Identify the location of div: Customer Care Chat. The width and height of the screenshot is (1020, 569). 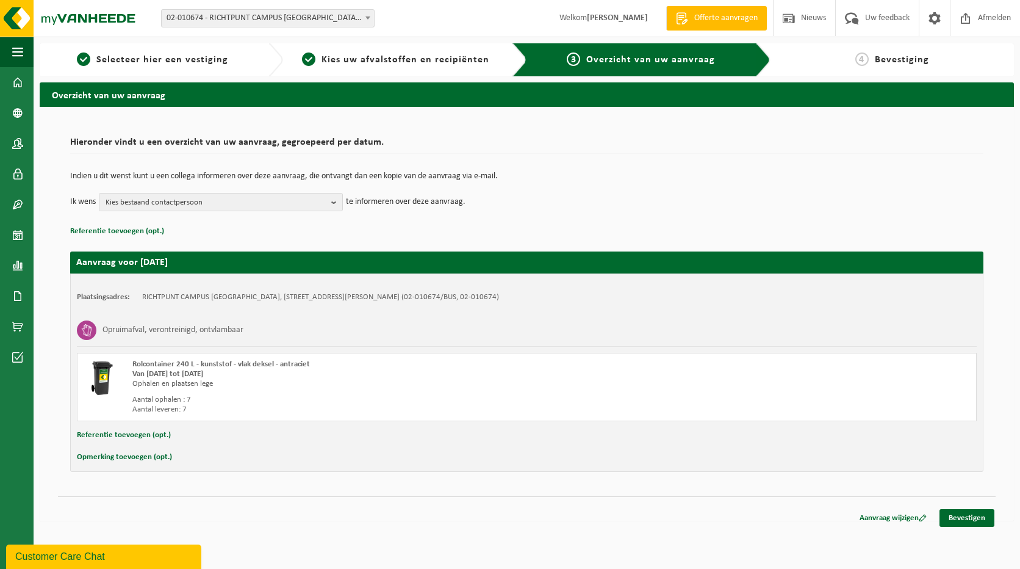
(98, 15).